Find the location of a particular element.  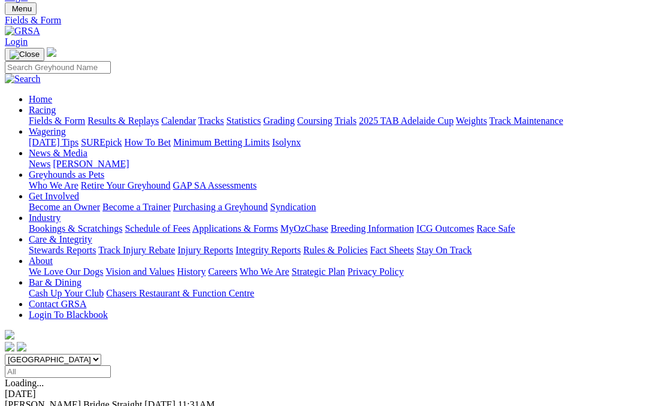

a: Weights is located at coordinates (471, 120).